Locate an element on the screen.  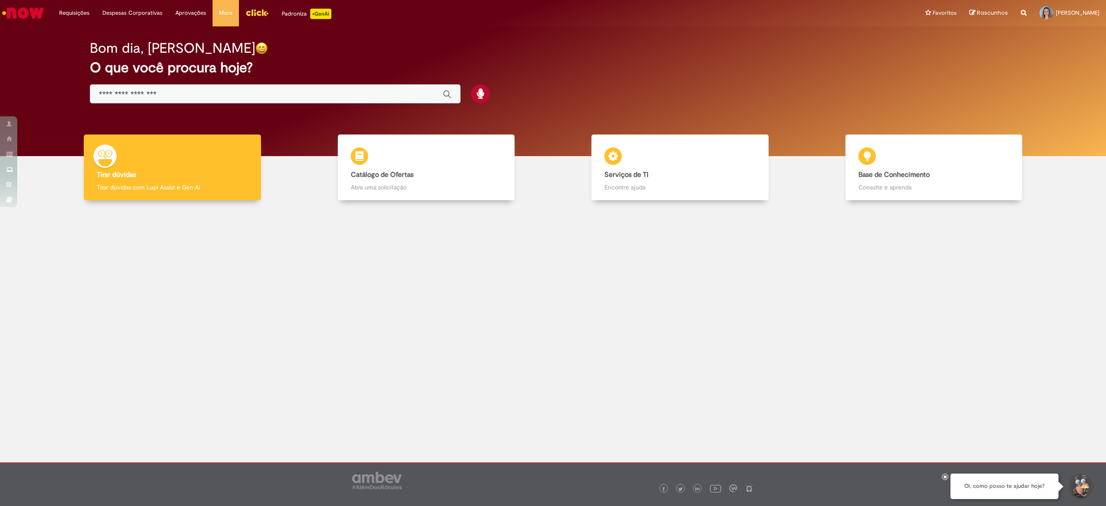
img: ServiceNow is located at coordinates (23, 13).